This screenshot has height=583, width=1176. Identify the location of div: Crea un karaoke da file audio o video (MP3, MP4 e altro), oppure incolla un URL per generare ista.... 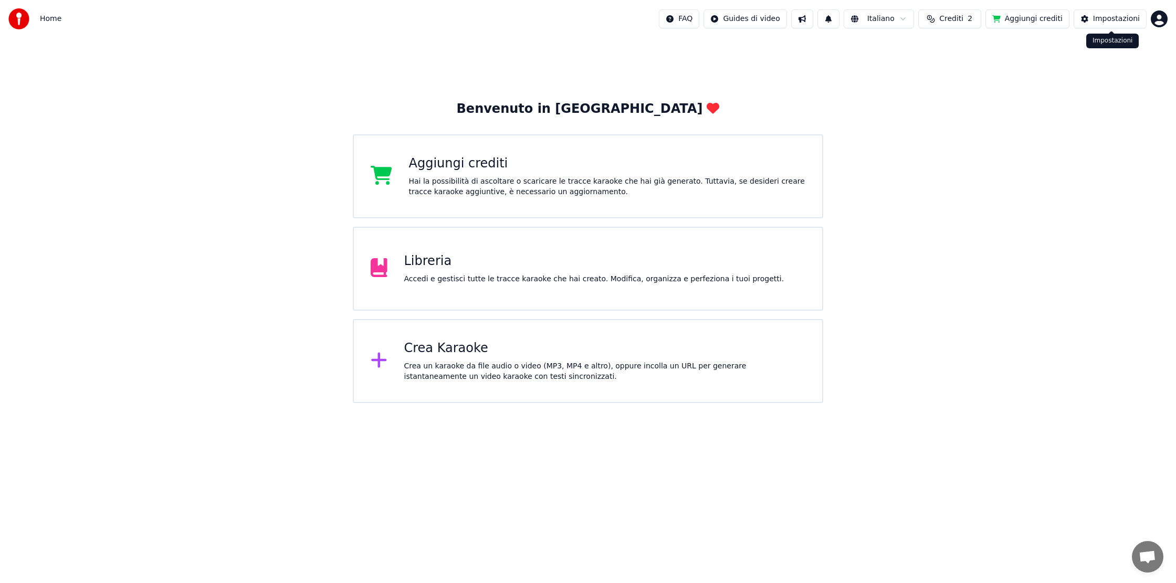
(605, 372).